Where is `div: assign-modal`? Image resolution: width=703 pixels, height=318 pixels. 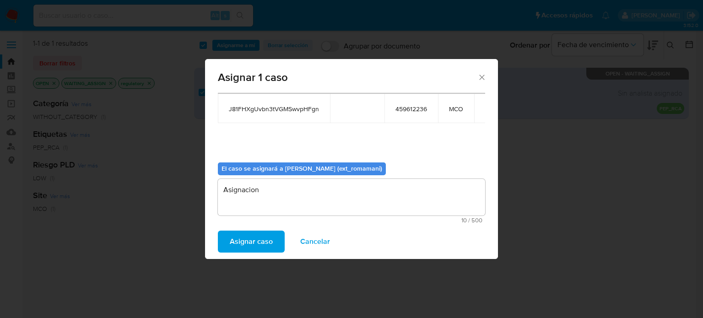
div: assign-modal is located at coordinates (351, 159).